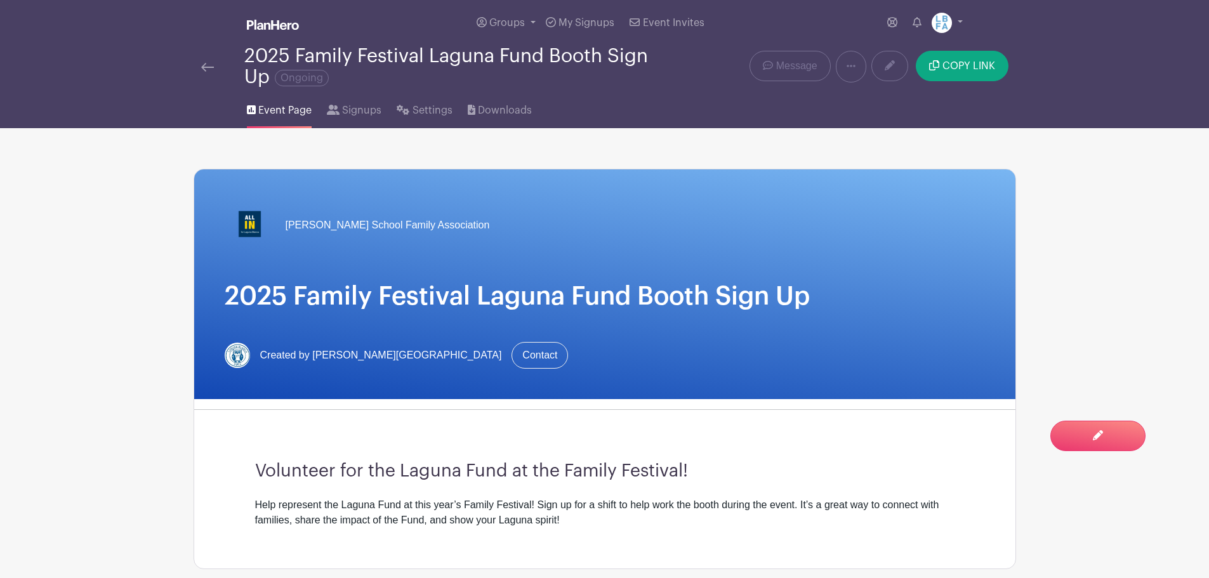  What do you see at coordinates (789, 66) in the screenshot?
I see `a: Message` at bounding box center [789, 66].